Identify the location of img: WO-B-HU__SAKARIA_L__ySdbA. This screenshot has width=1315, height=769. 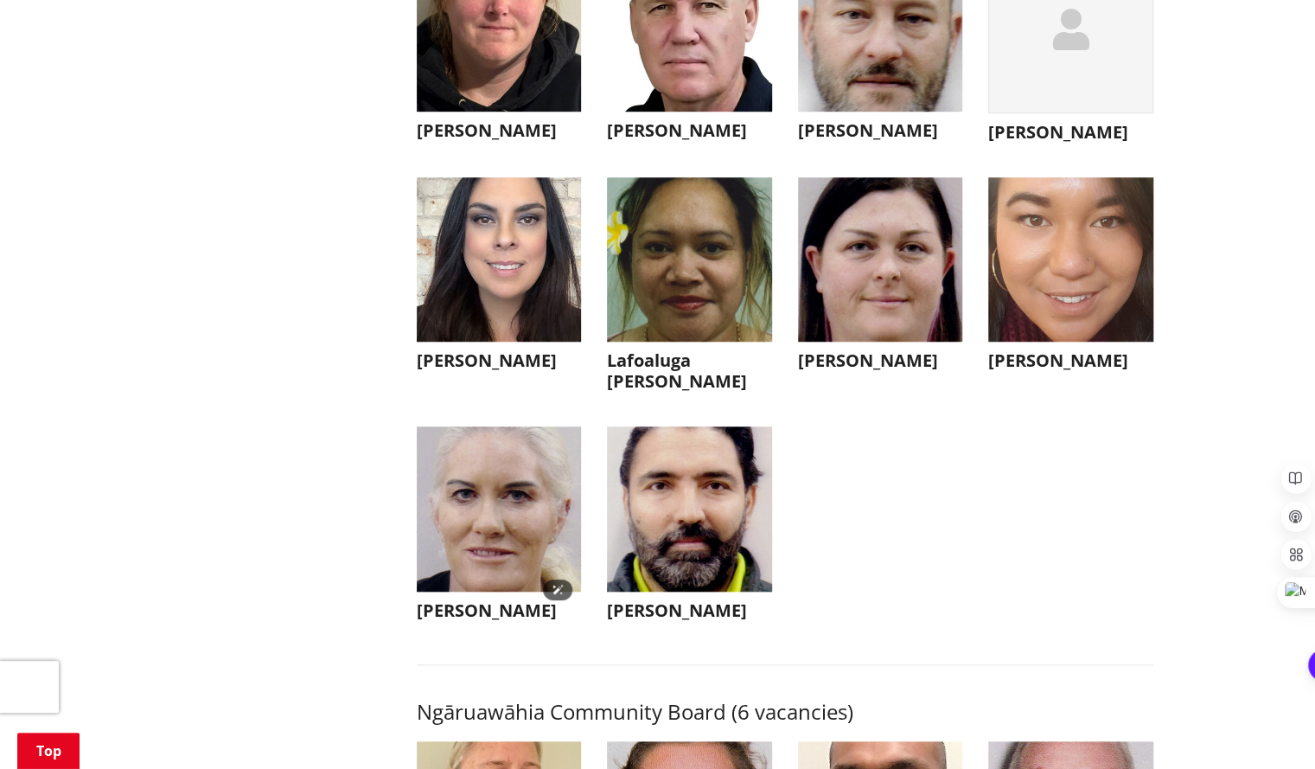
(689, 259).